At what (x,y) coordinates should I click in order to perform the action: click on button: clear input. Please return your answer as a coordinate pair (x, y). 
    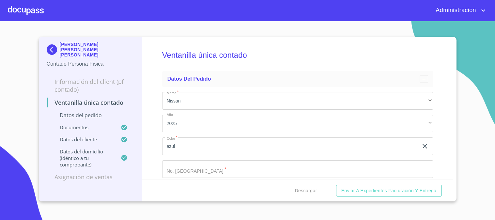
    Looking at the image, I should click on (425, 146).